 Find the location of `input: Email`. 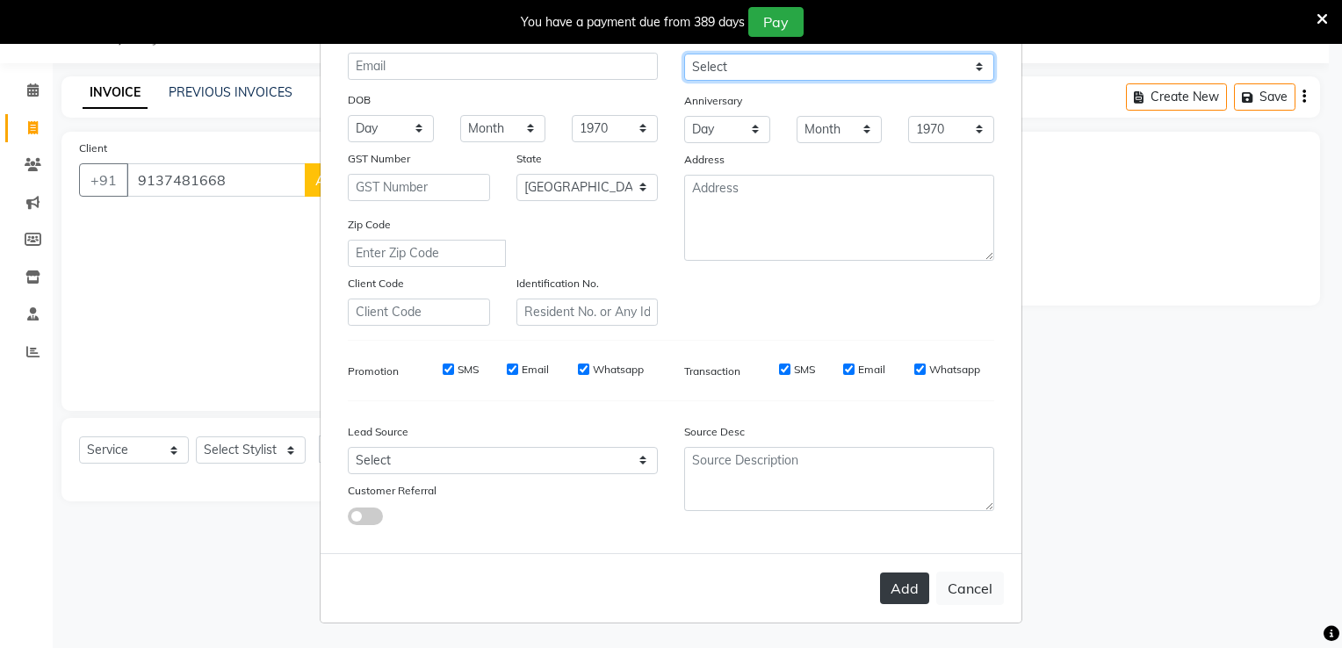

input: Email is located at coordinates (502, 66).